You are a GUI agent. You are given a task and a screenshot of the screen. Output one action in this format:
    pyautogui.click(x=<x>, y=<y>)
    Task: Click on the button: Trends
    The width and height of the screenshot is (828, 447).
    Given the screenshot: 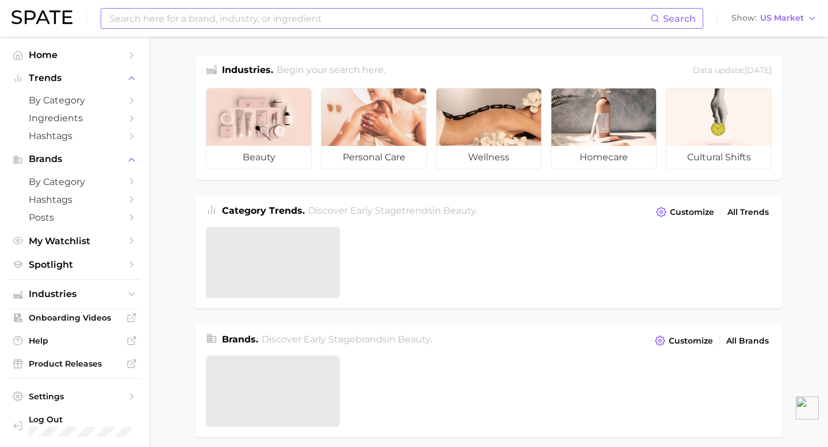 What is the action you would take?
    pyautogui.click(x=75, y=78)
    